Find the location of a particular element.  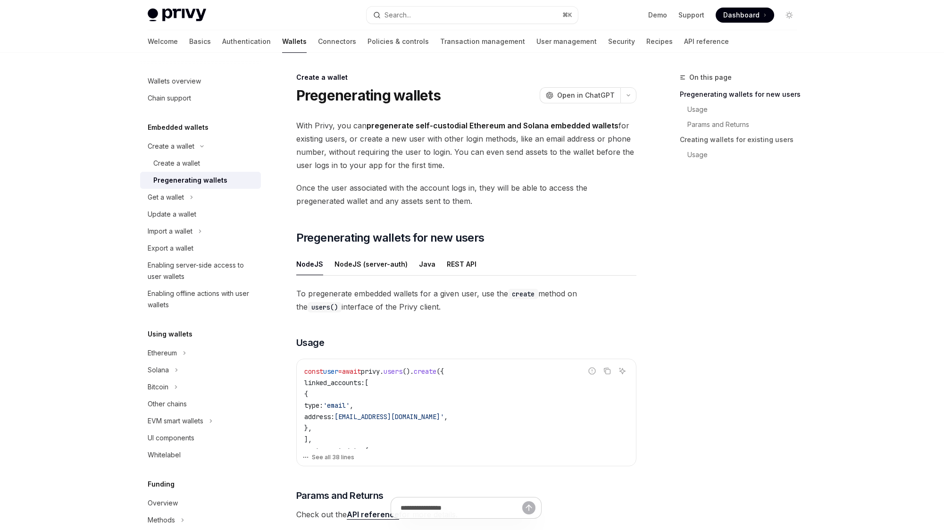

button: REST API is located at coordinates (462, 264).